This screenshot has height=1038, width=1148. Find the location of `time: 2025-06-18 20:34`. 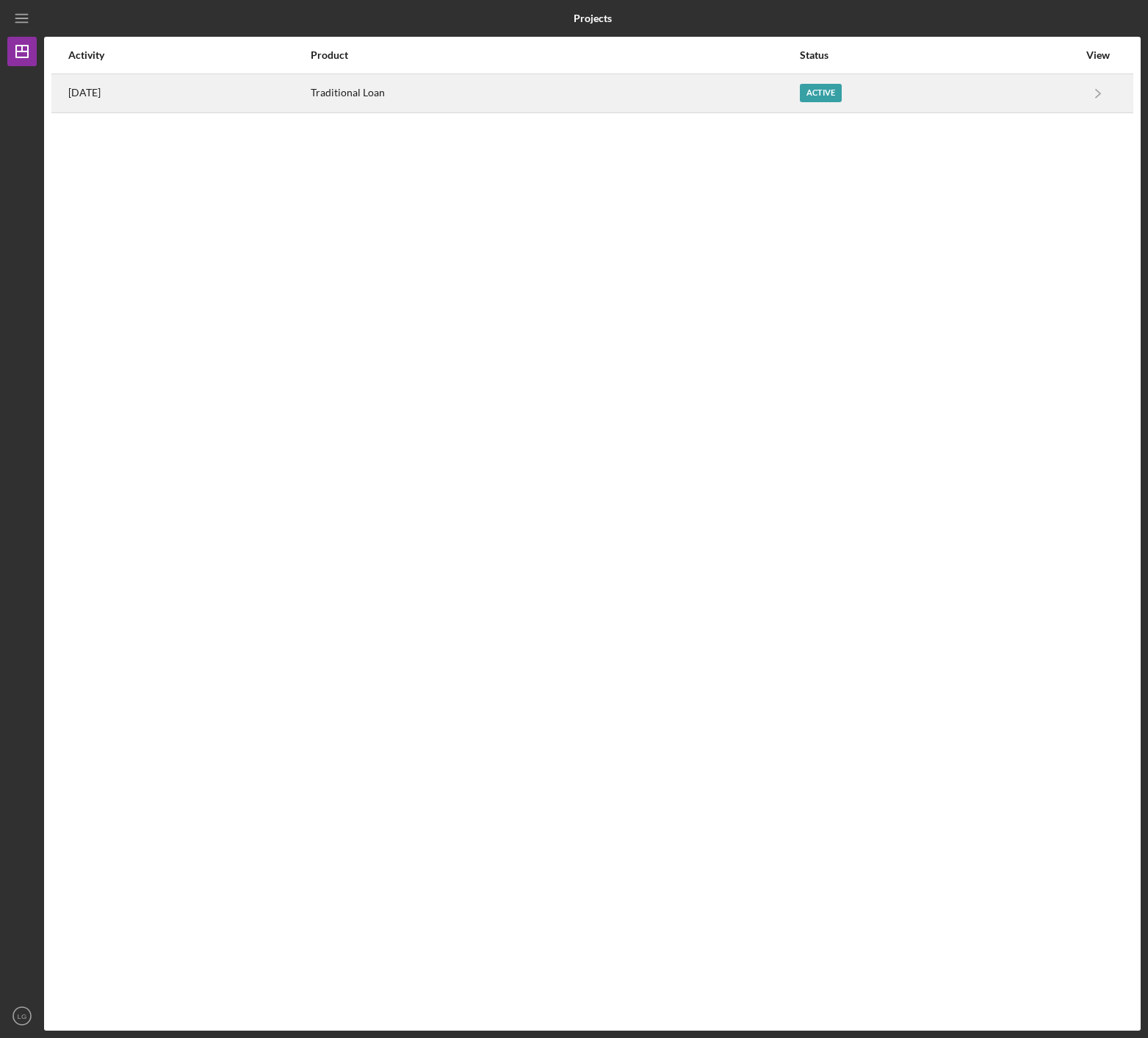

time: 2025-06-18 20:34 is located at coordinates (84, 93).